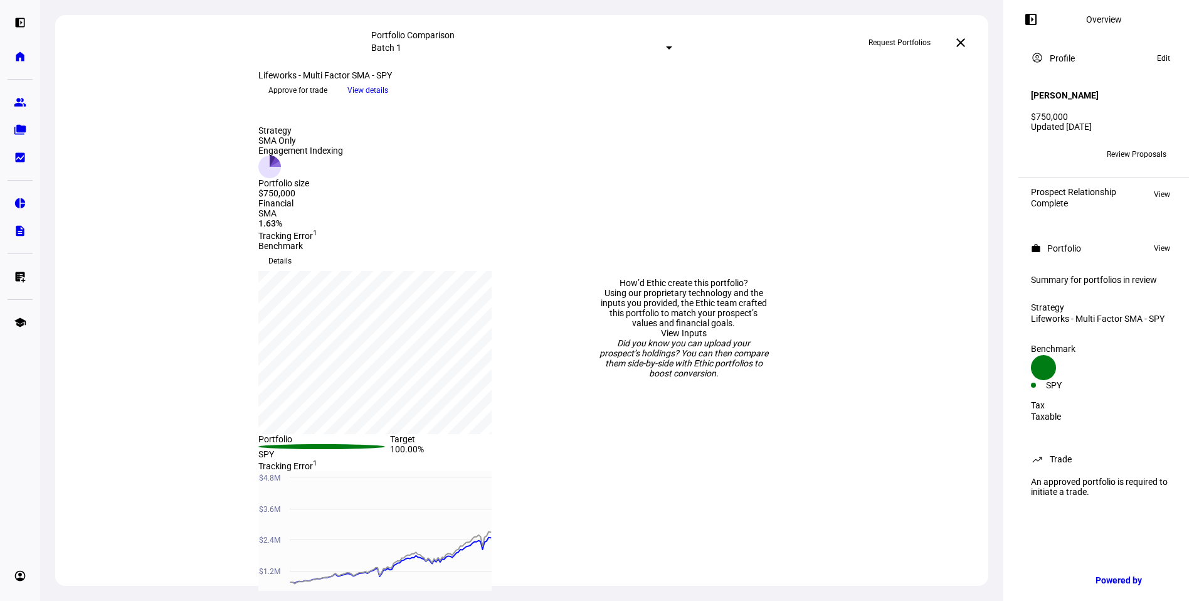 Image resolution: width=1204 pixels, height=601 pixels. Describe the element at coordinates (1103, 416) in the screenshot. I see `div: Taxable` at that location.